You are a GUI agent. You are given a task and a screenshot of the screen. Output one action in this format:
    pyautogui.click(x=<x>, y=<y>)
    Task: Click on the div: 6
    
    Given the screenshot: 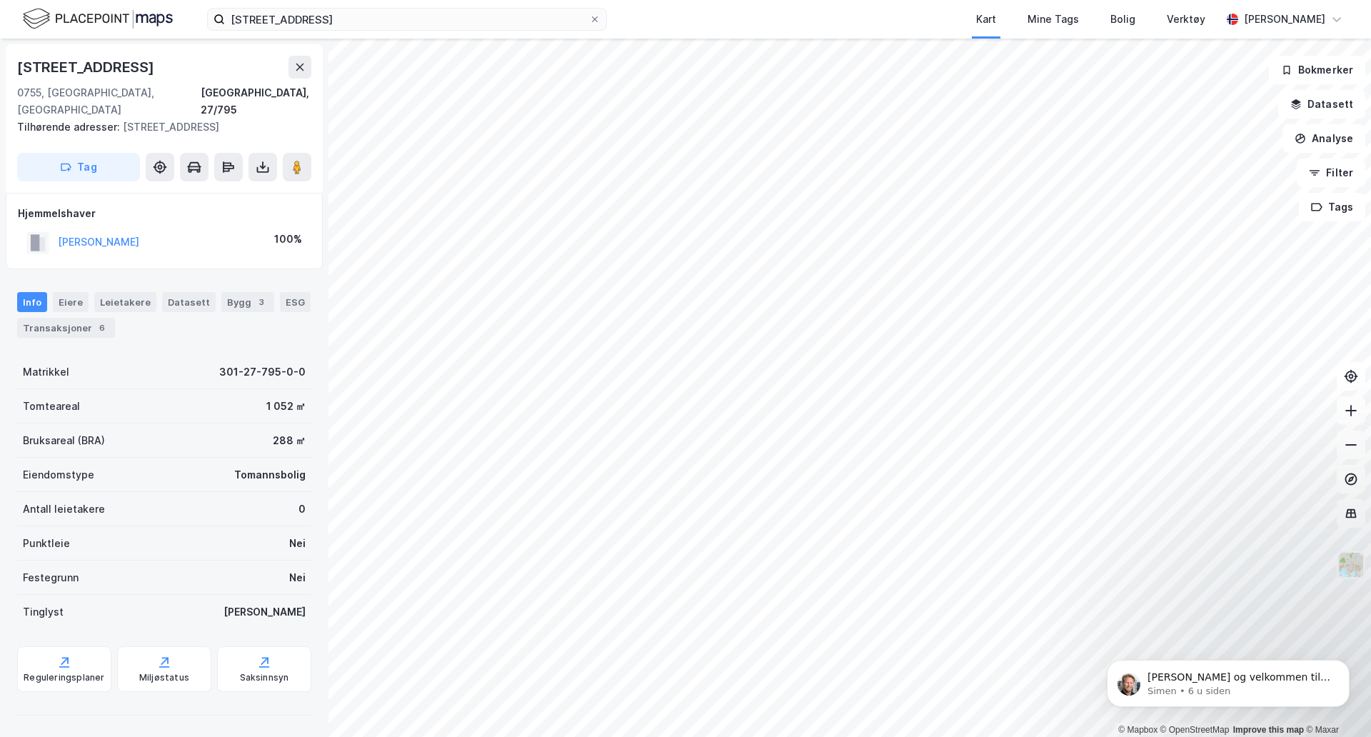 What is the action you would take?
    pyautogui.click(x=102, y=328)
    